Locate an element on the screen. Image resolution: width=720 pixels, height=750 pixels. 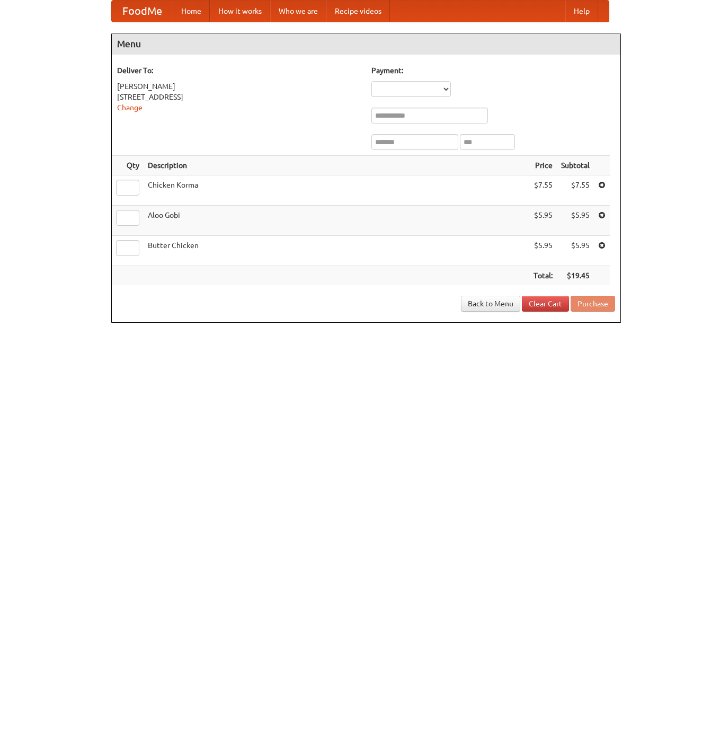
a: Help is located at coordinates (582, 11).